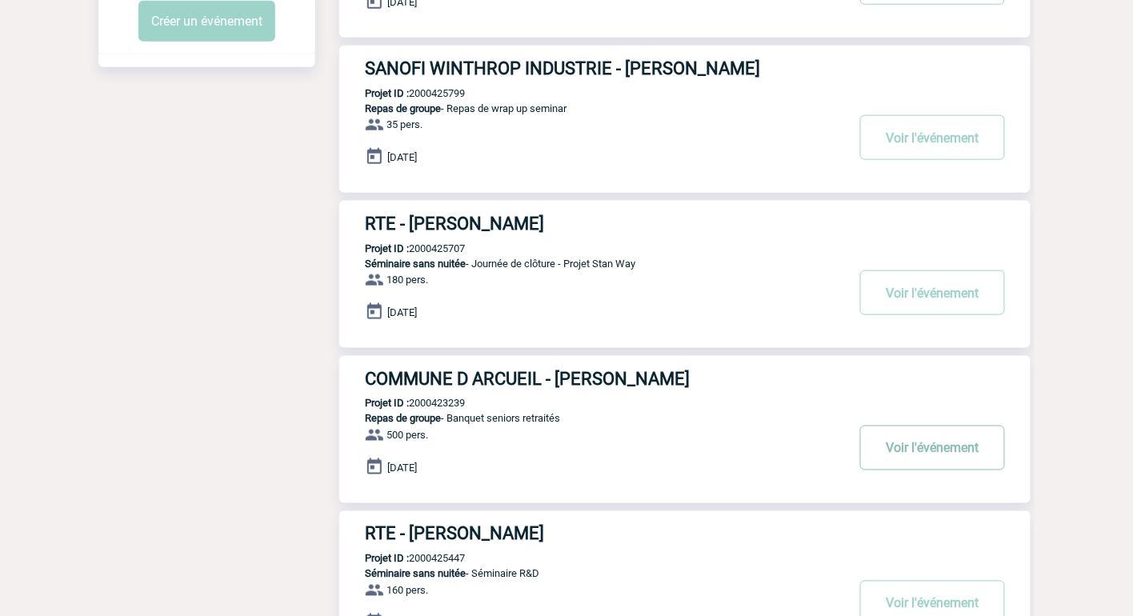  I want to click on p: 2000425799, so click(402, 93).